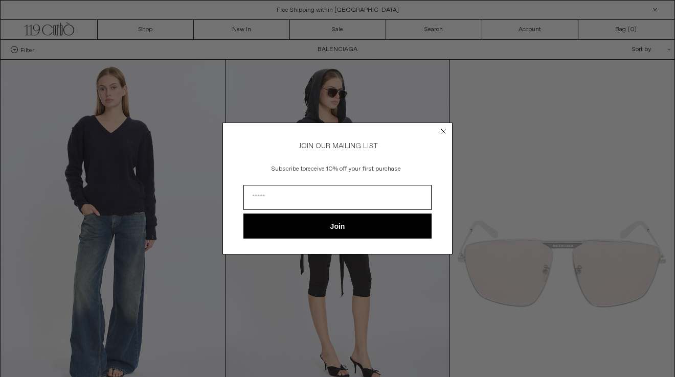 Image resolution: width=675 pixels, height=377 pixels. Describe the element at coordinates (338, 197) in the screenshot. I see `input: Email` at that location.